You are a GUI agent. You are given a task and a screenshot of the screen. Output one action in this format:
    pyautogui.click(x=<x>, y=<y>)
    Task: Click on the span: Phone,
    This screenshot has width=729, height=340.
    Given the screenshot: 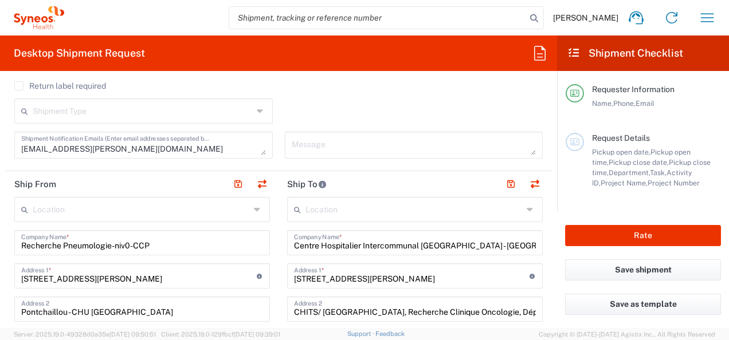 What is the action you would take?
    pyautogui.click(x=624, y=103)
    